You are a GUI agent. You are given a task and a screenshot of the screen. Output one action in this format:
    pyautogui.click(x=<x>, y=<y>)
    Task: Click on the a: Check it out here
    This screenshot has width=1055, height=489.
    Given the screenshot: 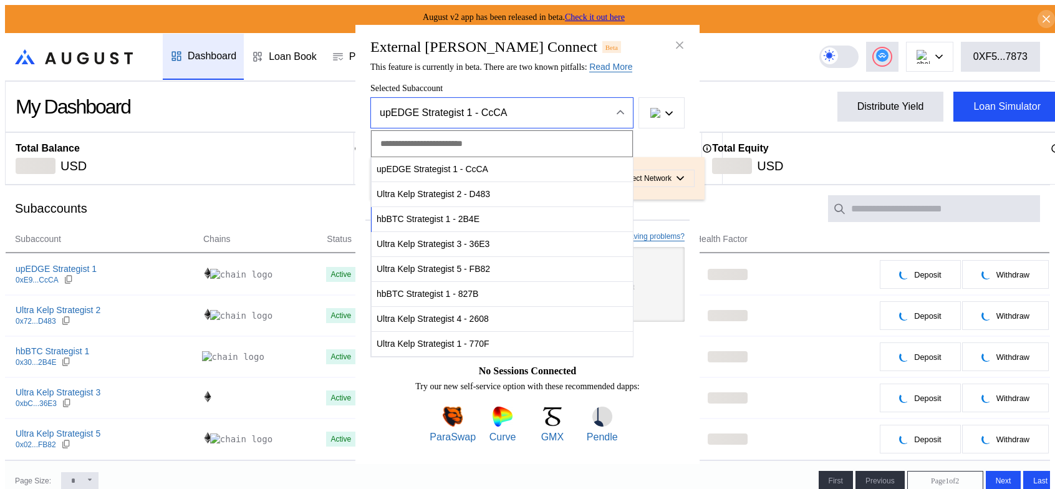 What is the action you would take?
    pyautogui.click(x=595, y=17)
    